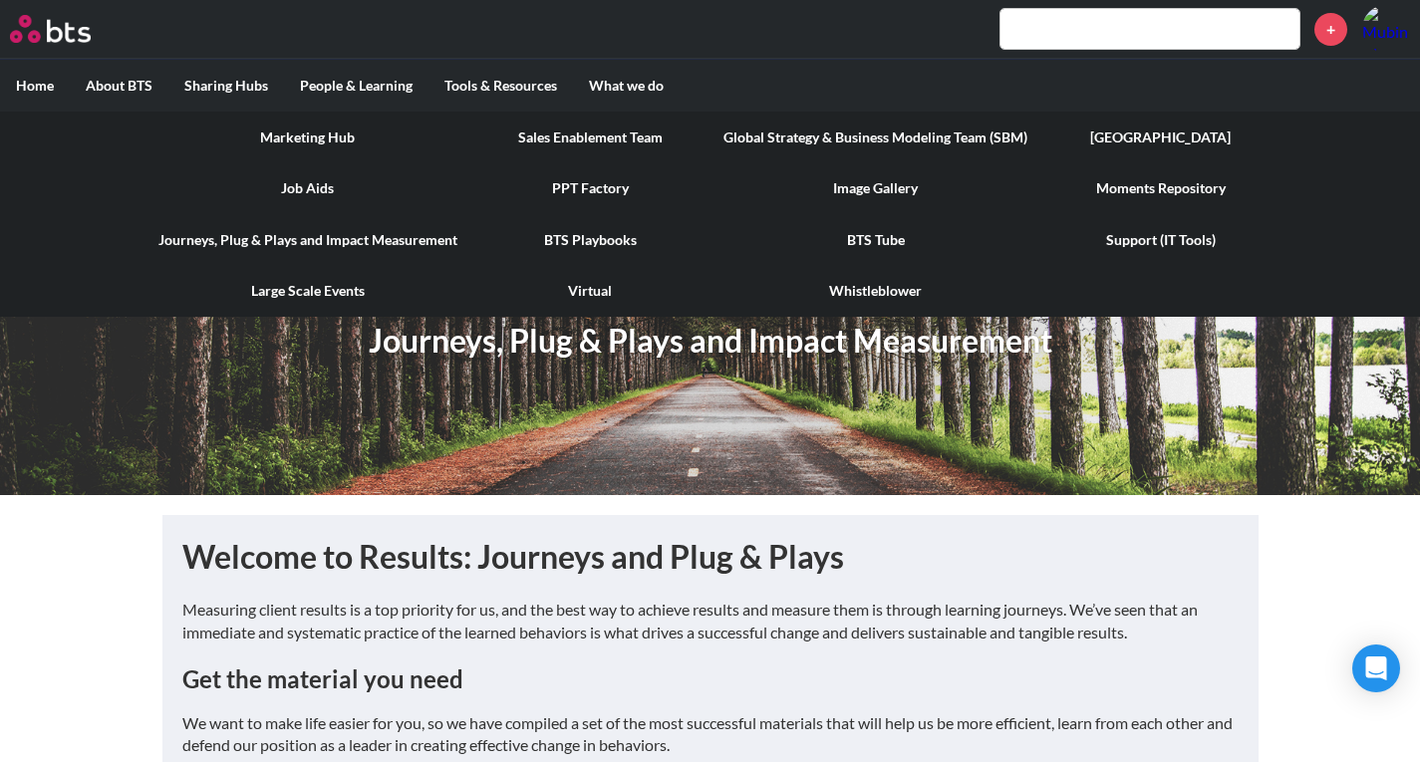  I want to click on label: People & Learning, so click(356, 86).